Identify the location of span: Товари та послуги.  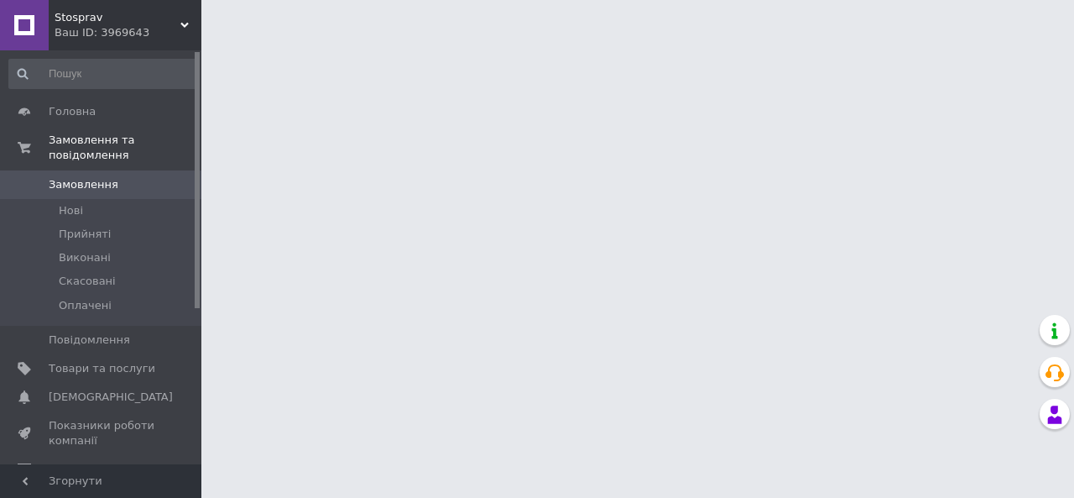
(102, 368).